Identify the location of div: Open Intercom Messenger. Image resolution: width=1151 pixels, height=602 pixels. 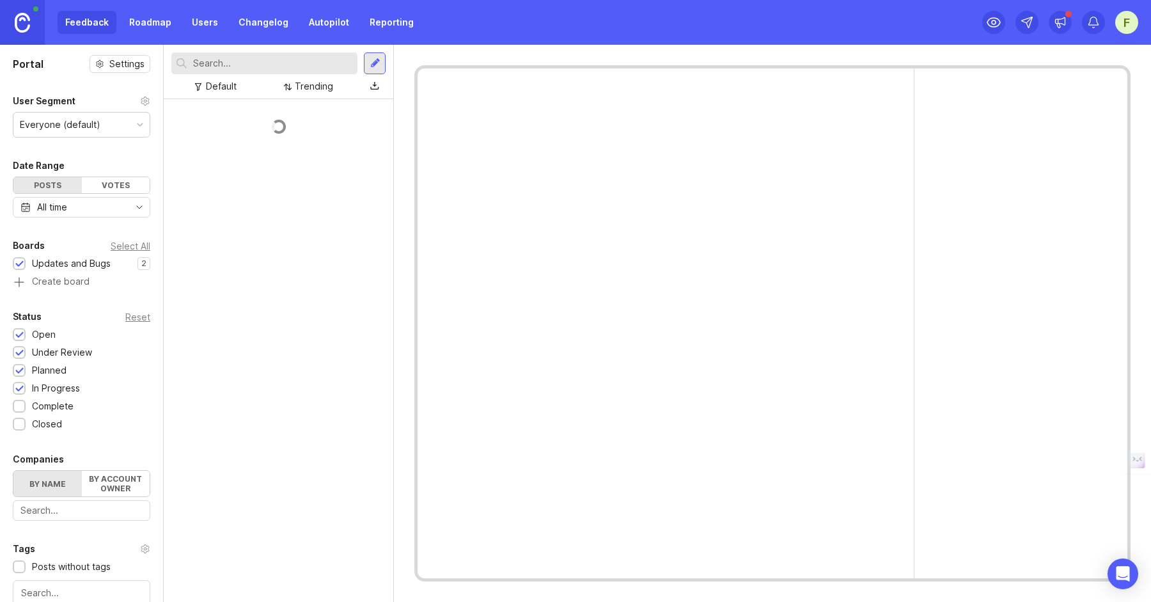
(1123, 574).